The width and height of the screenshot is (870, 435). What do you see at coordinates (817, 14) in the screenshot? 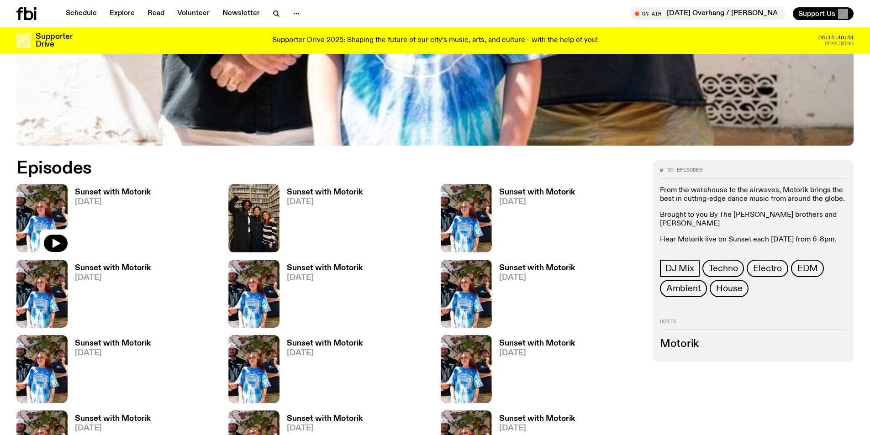
I see `span: Support Us` at bounding box center [817, 14].